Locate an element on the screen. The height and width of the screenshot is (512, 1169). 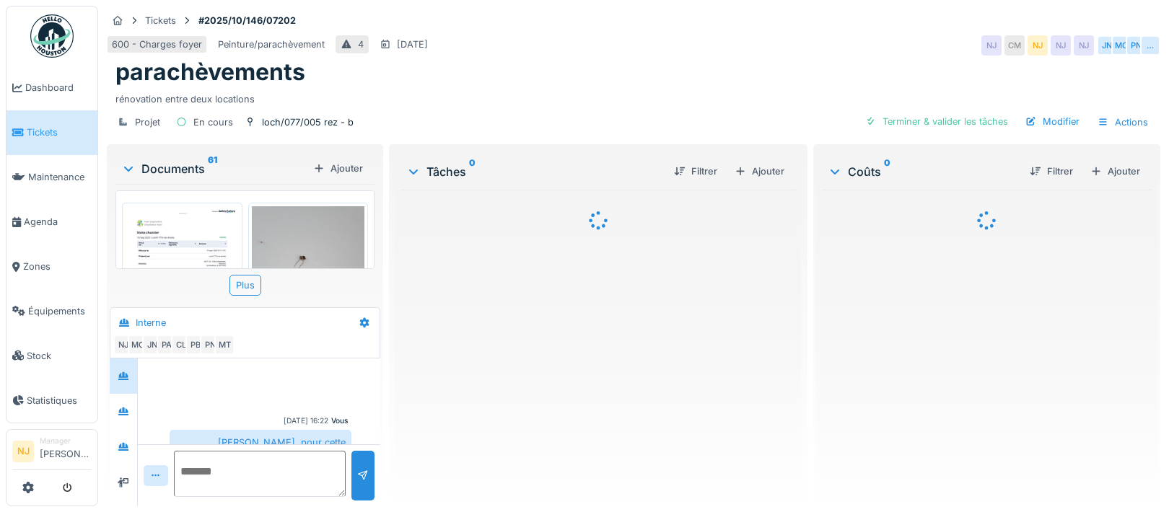
li: NJ is located at coordinates (23, 452).